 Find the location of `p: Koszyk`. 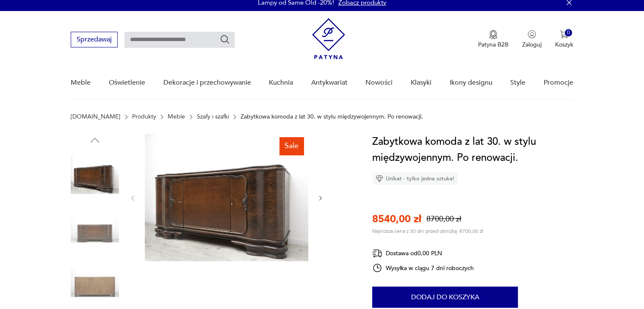

p: Koszyk is located at coordinates (564, 44).